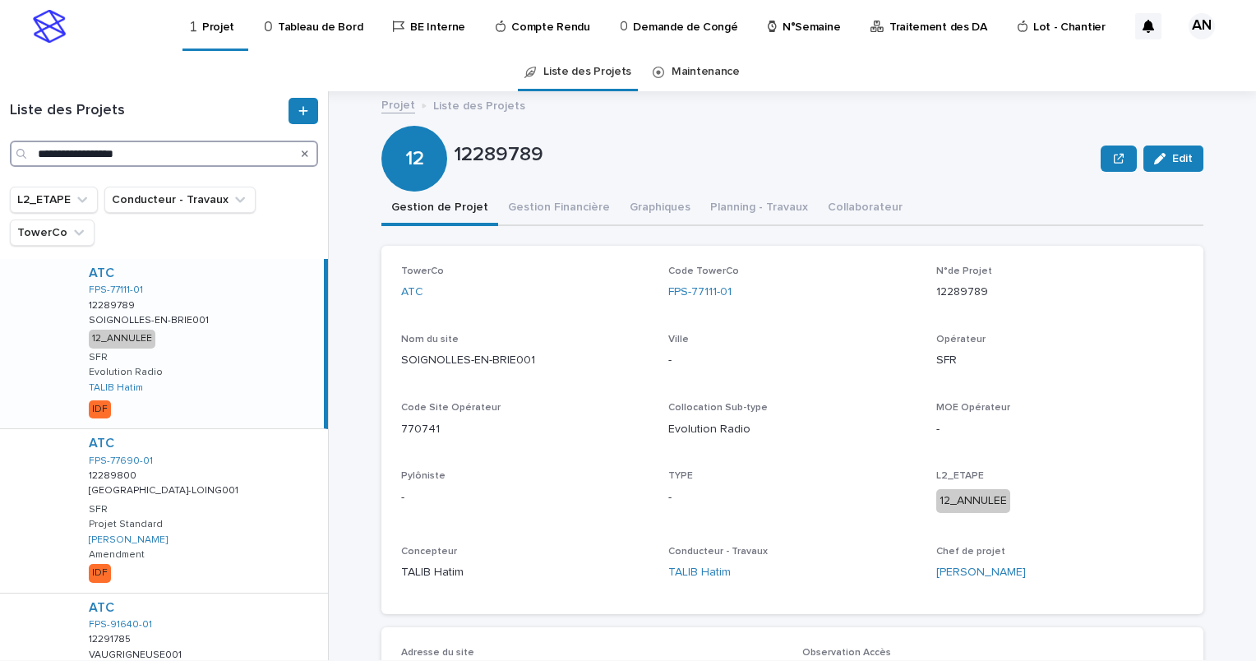  I want to click on span: Code TowerCo, so click(704, 271).